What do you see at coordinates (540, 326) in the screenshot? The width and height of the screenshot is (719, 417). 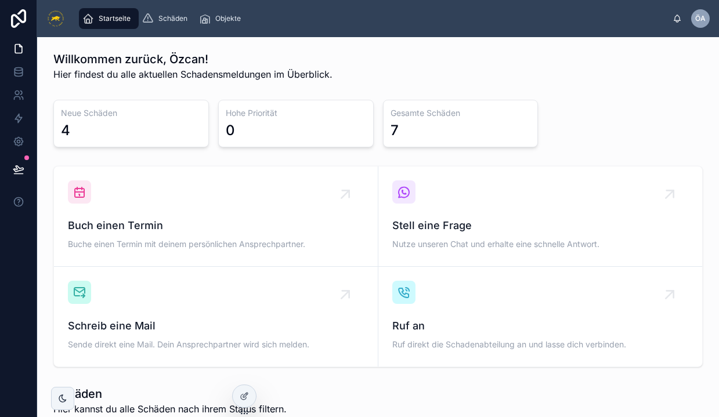 I see `span: Ruf an` at bounding box center [540, 326].